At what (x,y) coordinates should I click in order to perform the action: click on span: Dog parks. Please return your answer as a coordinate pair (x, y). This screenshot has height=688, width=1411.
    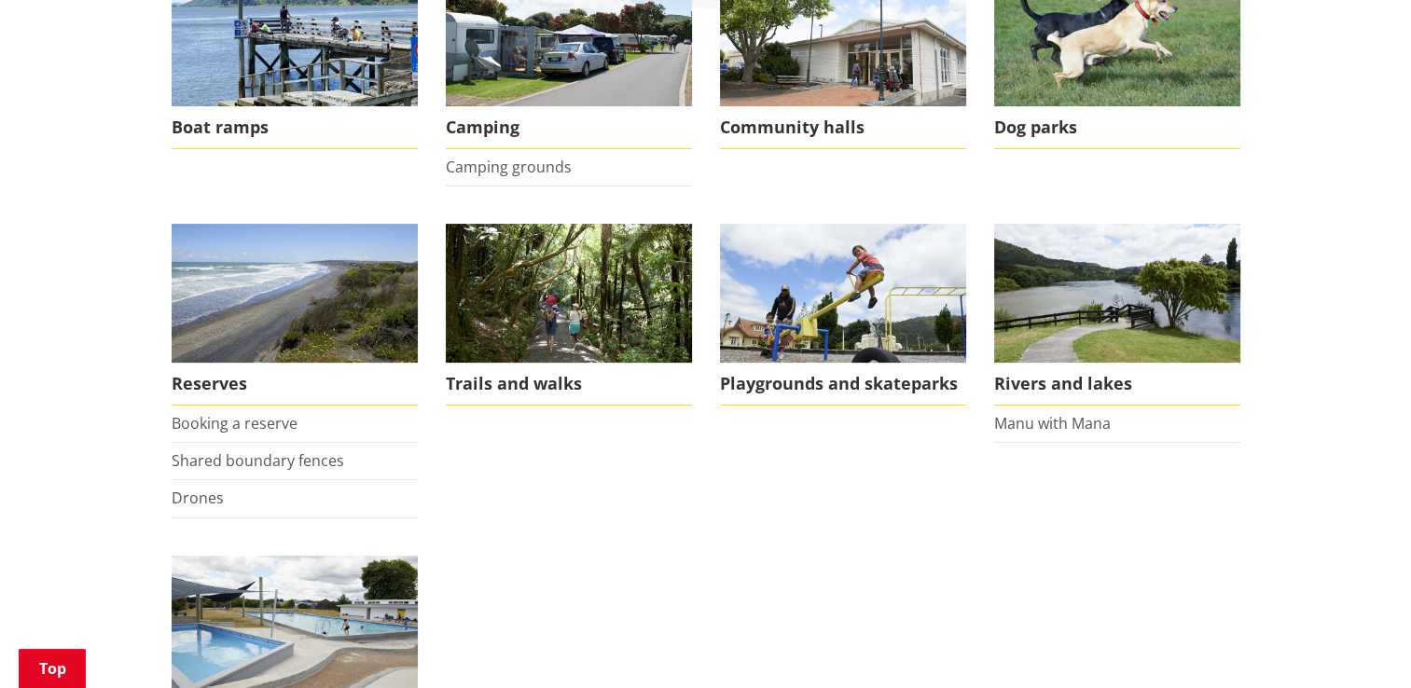
    Looking at the image, I should click on (1118, 128).